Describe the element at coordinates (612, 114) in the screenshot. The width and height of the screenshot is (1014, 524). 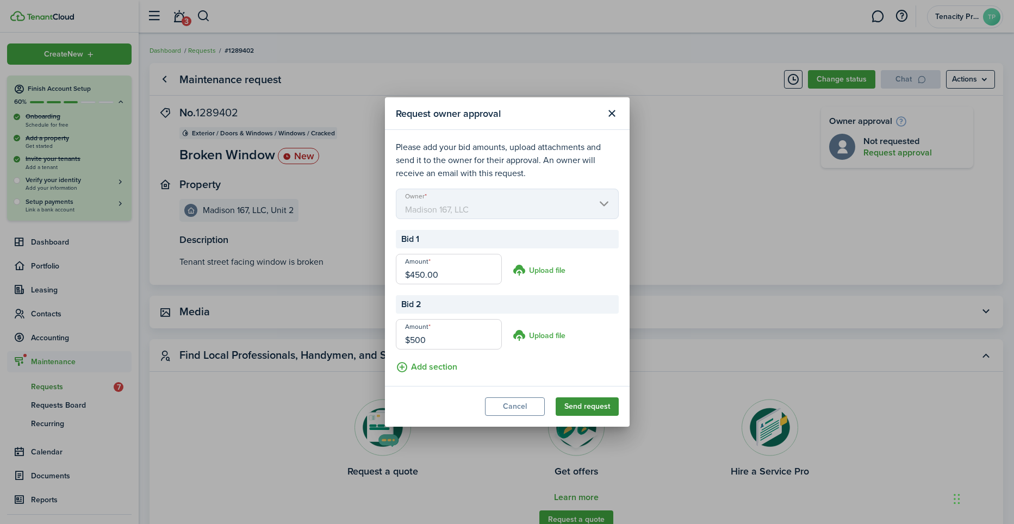
I see `button: Close modal` at that location.